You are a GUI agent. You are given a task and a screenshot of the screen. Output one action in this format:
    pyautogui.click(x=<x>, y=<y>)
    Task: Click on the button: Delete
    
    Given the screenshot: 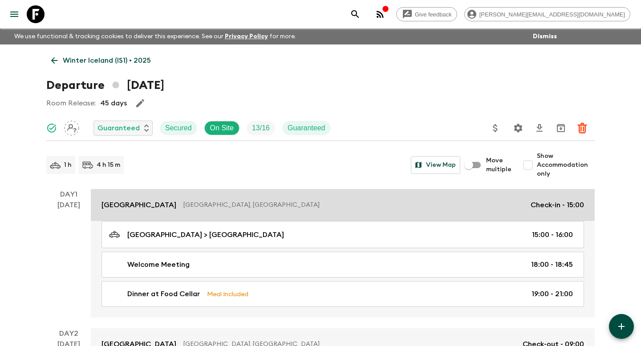 What is the action you would take?
    pyautogui.click(x=582, y=128)
    